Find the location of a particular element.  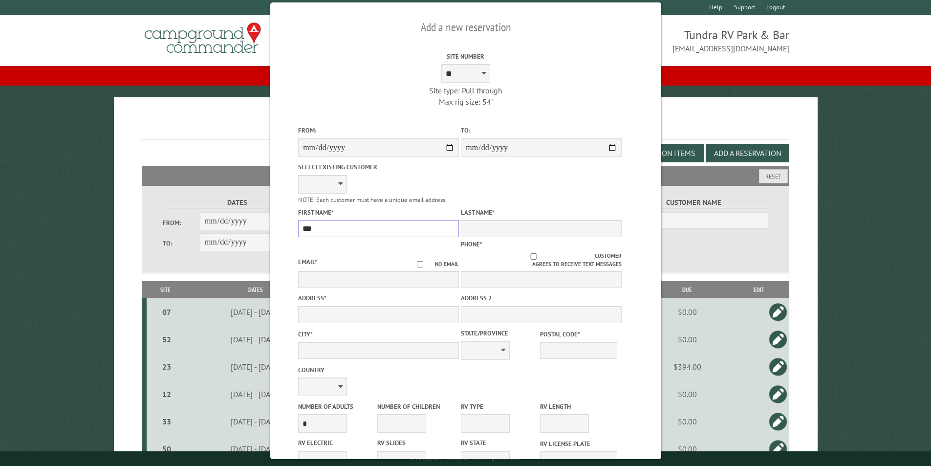

label: No email is located at coordinates (432, 264).